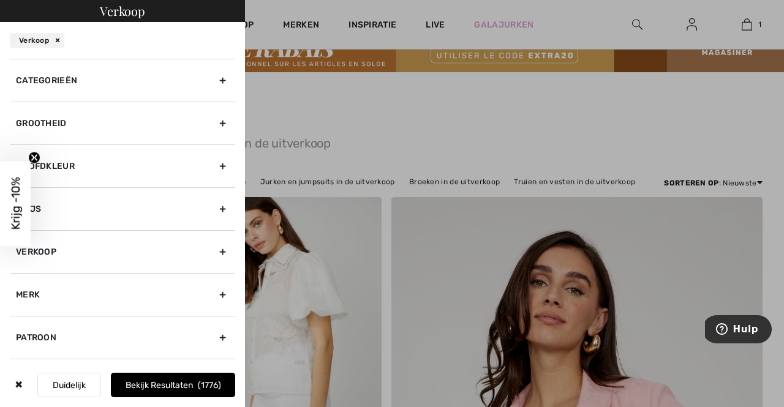 The height and width of the screenshot is (407, 784). Describe the element at coordinates (69, 385) in the screenshot. I see `font: Duidelijk` at that location.